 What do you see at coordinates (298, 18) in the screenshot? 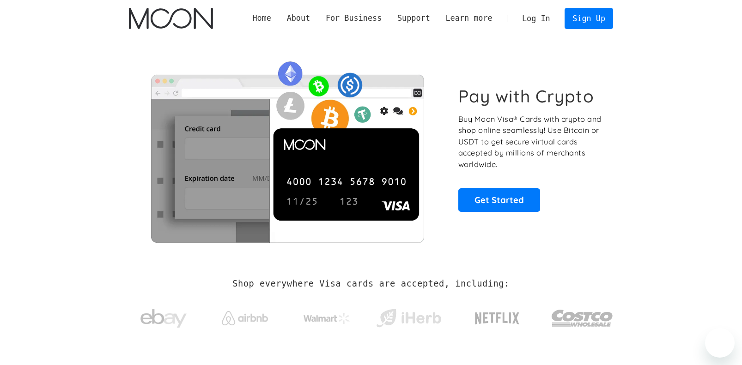
I see `div: About` at bounding box center [298, 18].